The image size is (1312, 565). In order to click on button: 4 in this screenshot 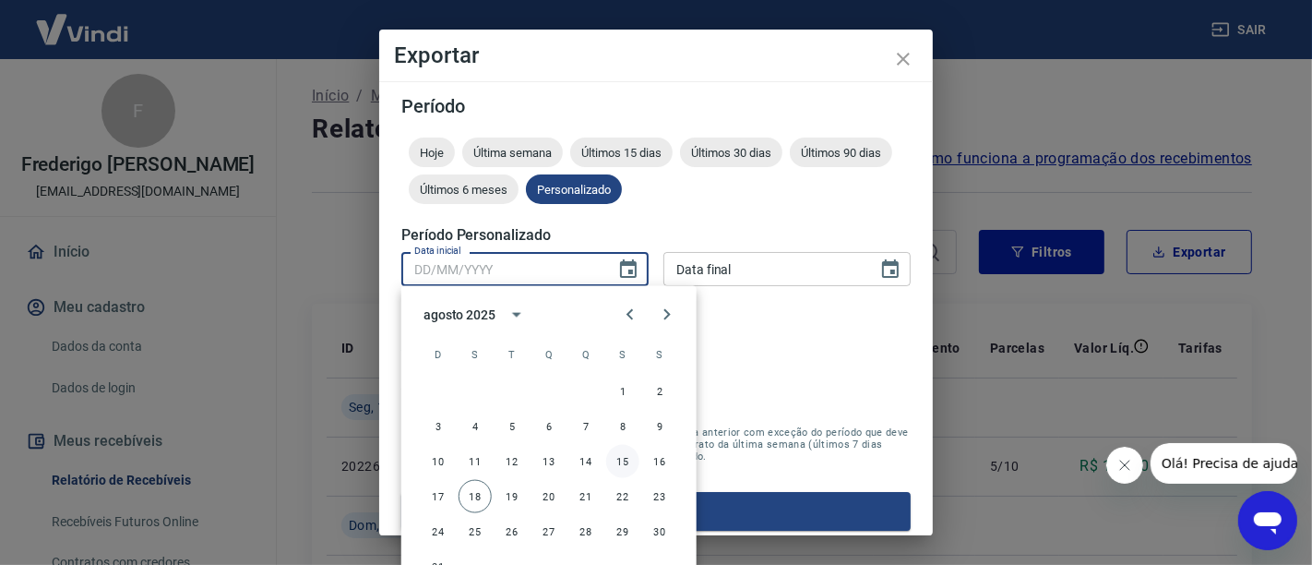, I will do `click(475, 426)`.